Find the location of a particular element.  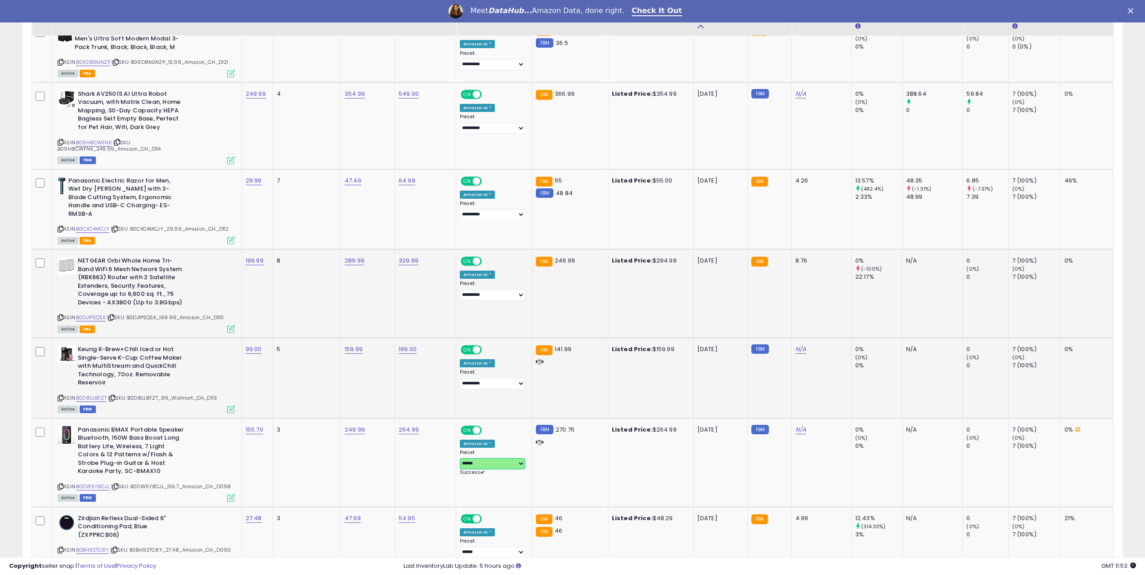

div: 59.84 is located at coordinates (987, 94).